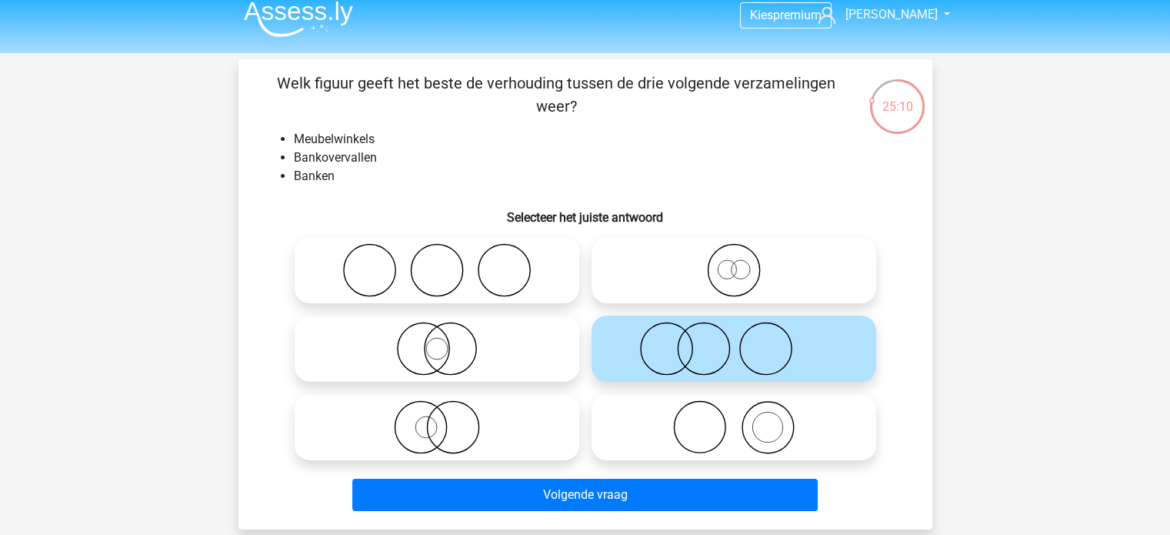 Image resolution: width=1170 pixels, height=535 pixels. Describe the element at coordinates (785, 15) in the screenshot. I see `a: Kiespremium` at that location.